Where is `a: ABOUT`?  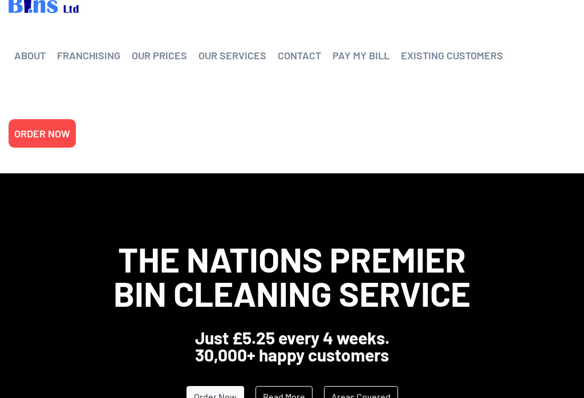 a: ABOUT is located at coordinates (30, 55).